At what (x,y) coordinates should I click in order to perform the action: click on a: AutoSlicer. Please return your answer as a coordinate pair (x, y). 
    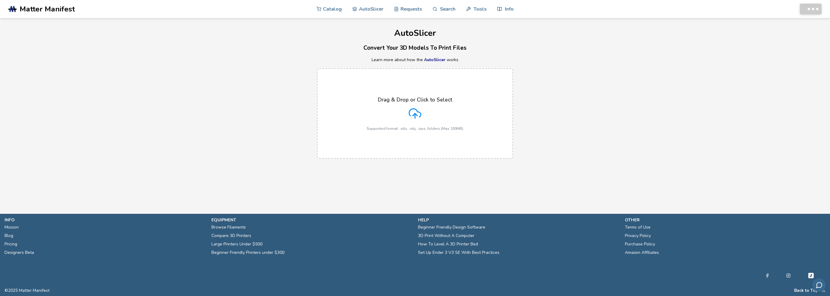
    Looking at the image, I should click on (435, 60).